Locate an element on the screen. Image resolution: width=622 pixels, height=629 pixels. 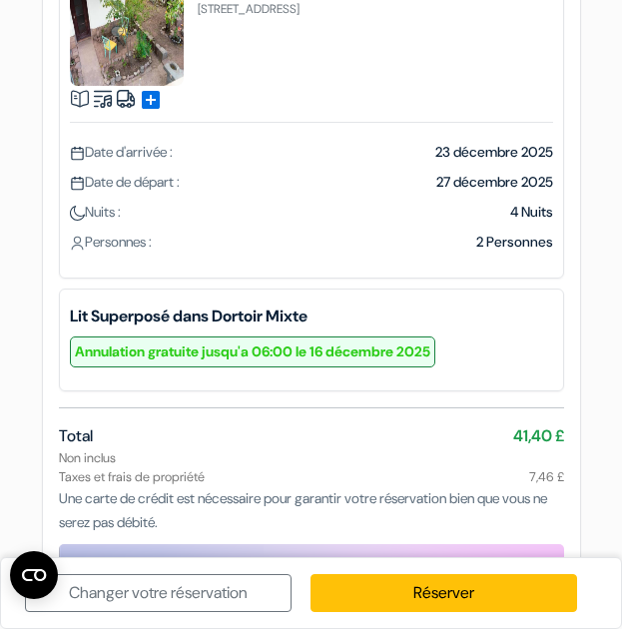
b: Lit Superposé dans Dortoir Mixte is located at coordinates (312, 317).